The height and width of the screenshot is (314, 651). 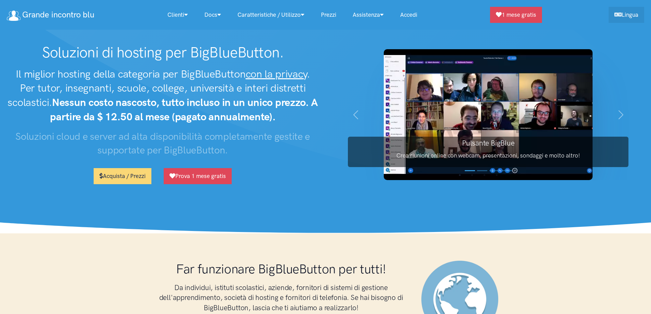 What do you see at coordinates (409, 15) in the screenshot?
I see `a: Accedi` at bounding box center [409, 15].